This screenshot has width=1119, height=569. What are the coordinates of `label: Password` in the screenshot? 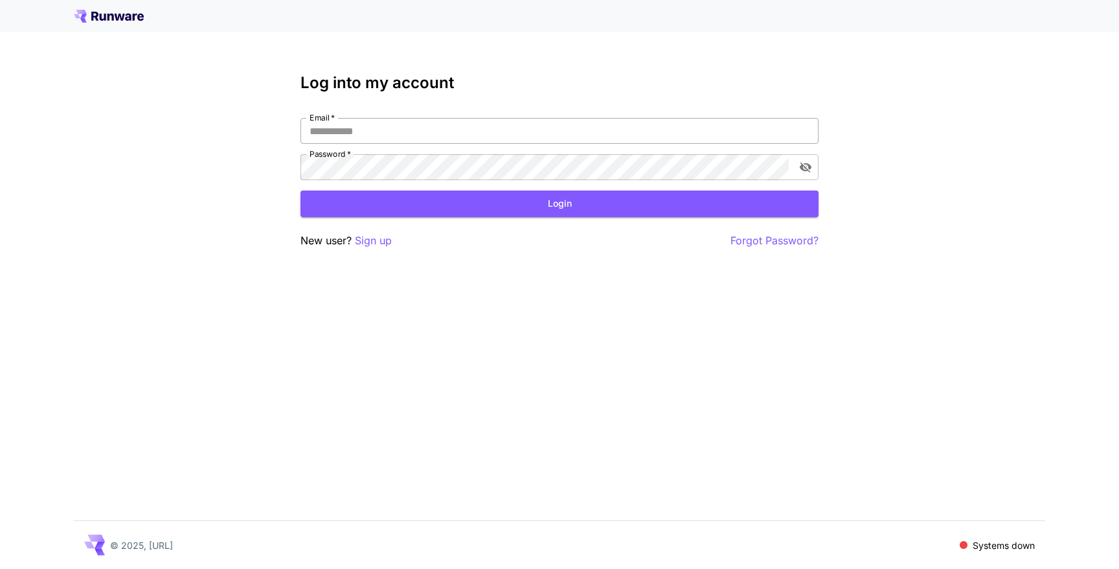 It's located at (330, 153).